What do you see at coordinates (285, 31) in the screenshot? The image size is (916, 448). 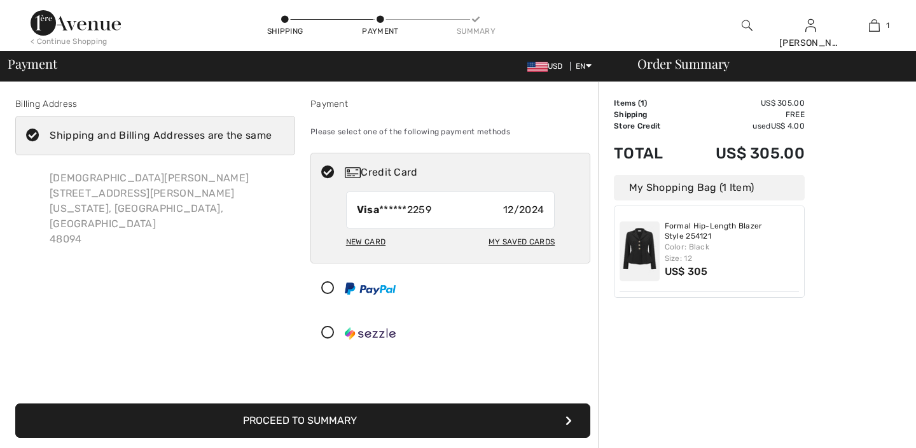 I see `div: Shipping` at bounding box center [285, 31].